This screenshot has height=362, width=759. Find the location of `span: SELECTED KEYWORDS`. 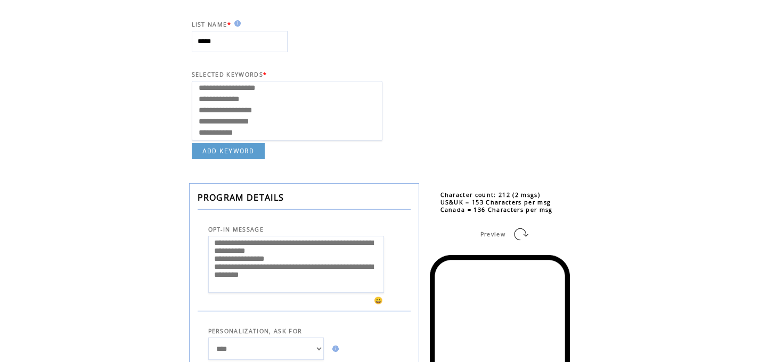

span: SELECTED KEYWORDS is located at coordinates (228, 75).